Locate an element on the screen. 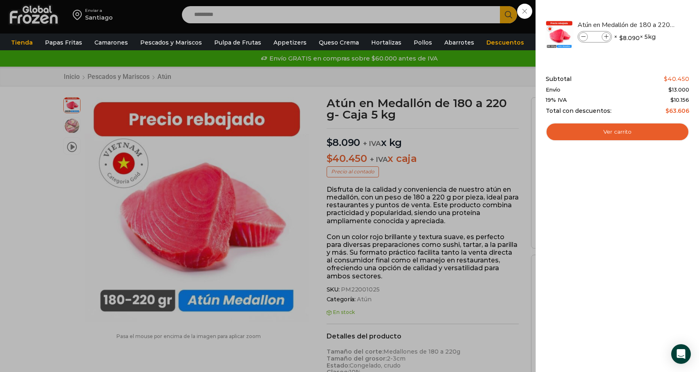  a: Pollos is located at coordinates (423, 42).